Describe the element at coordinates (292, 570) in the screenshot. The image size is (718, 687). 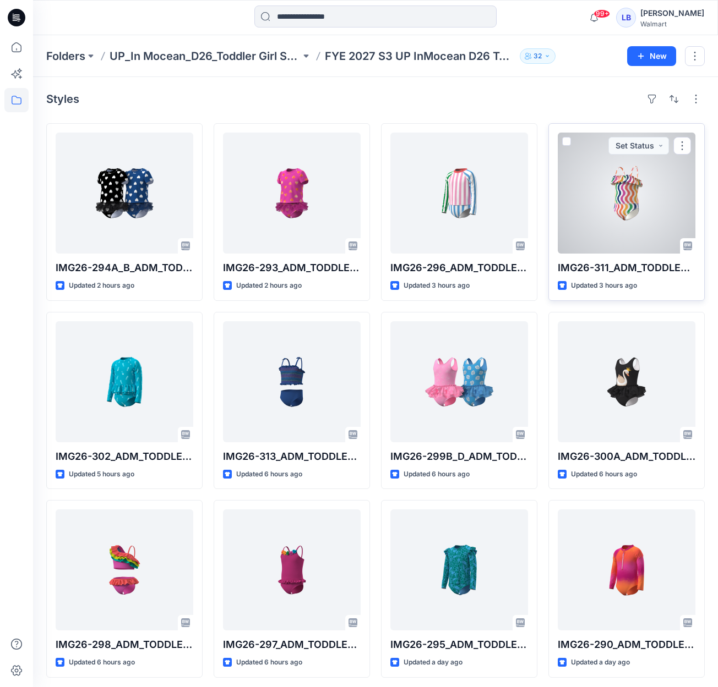
I see `a: IMG26-297_ADM_TODDLER_GIRL_TANKINI_WITH_3D_ROSETTES` at that location.